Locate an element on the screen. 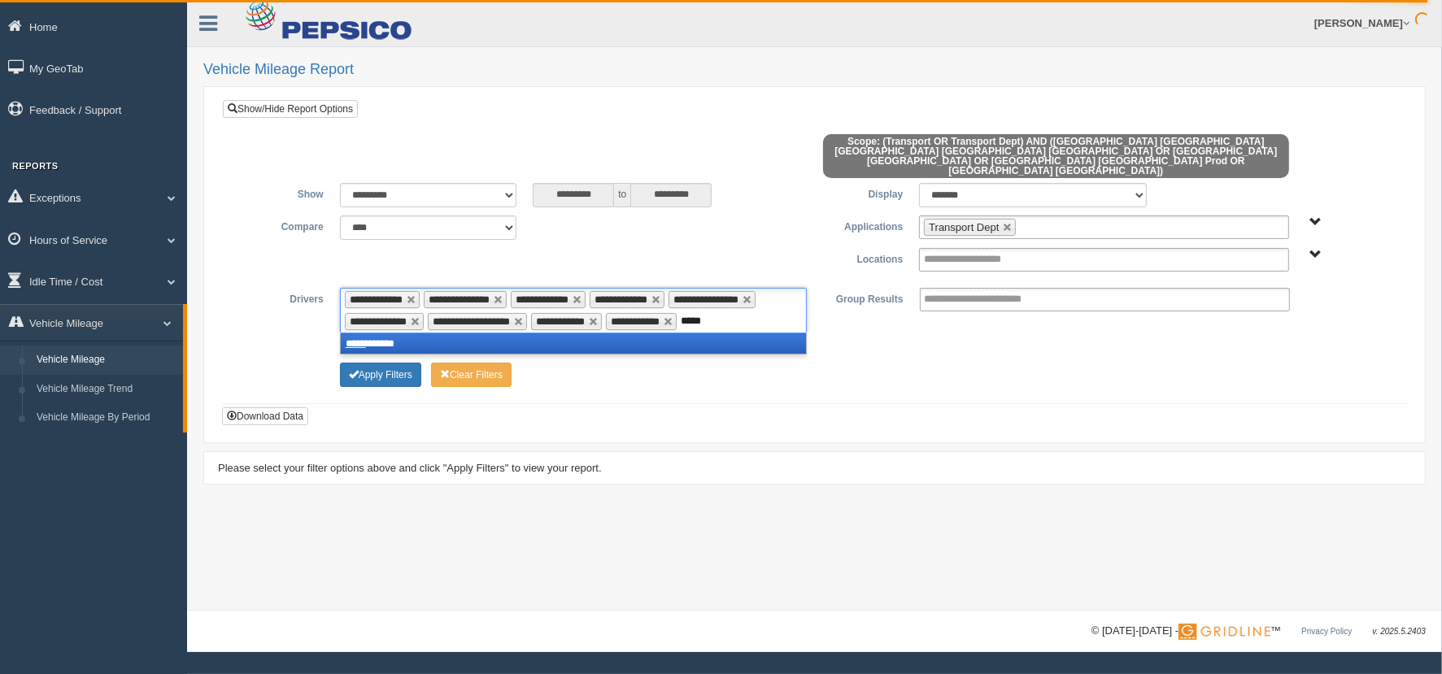 Image resolution: width=1442 pixels, height=674 pixels. h2: Vehicle Mileage Report is located at coordinates (814, 70).